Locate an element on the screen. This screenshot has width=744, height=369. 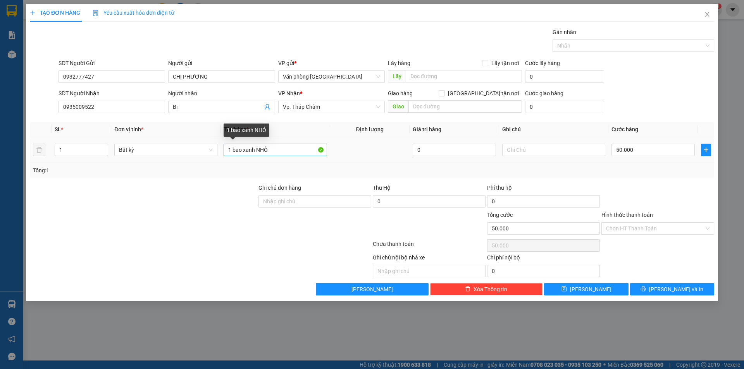
label: Ghi chú đơn hàng is located at coordinates (280, 188).